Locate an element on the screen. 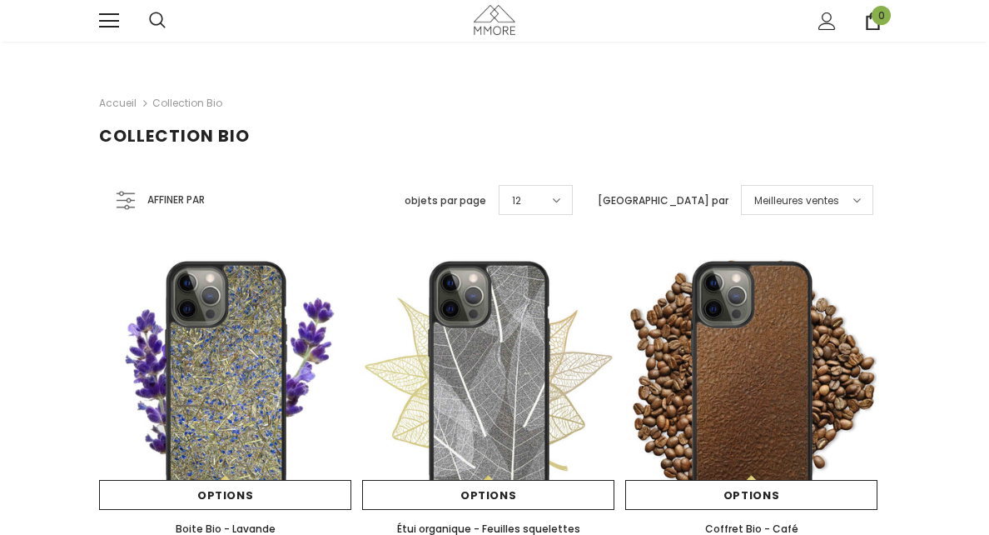 This screenshot has height=535, width=989. a: Collection Bio is located at coordinates (187, 102).